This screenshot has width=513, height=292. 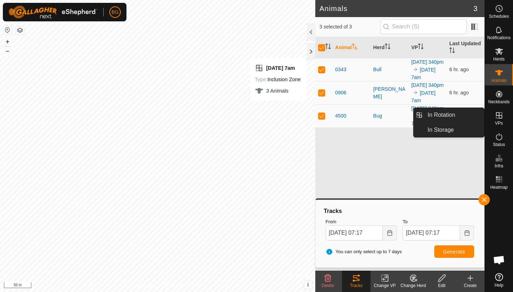 What do you see at coordinates (427, 48) in the screenshot?
I see `th: VP` at bounding box center [427, 48].